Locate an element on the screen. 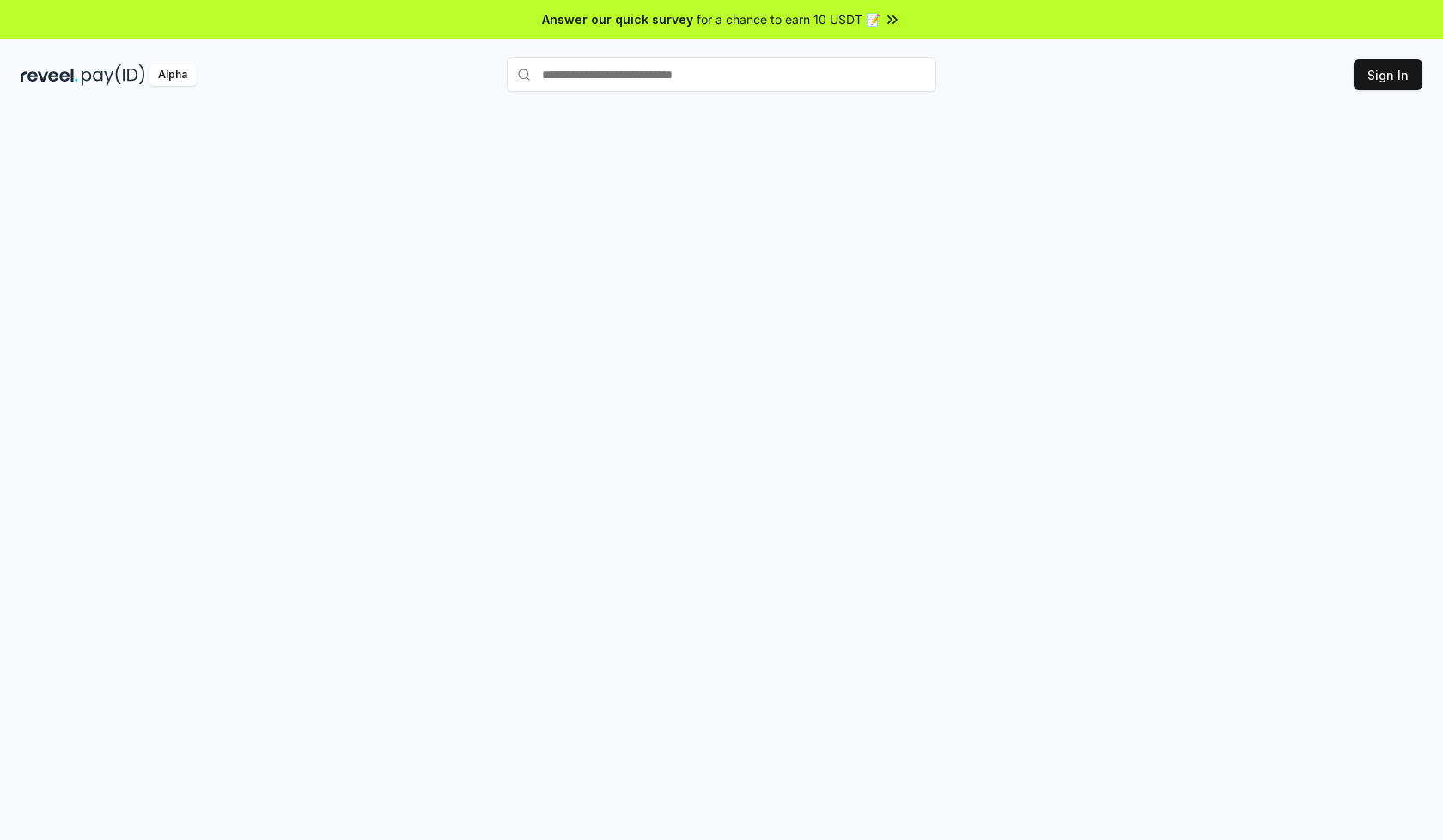  button: Sign In is located at coordinates (1388, 75).